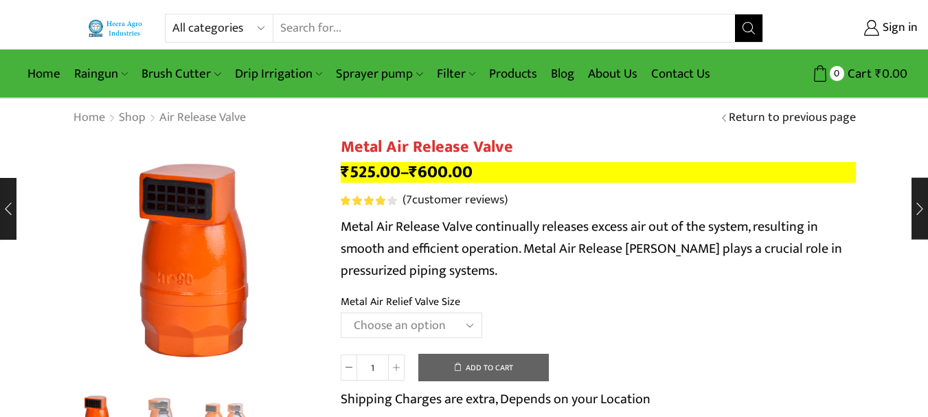 This screenshot has width=928, height=417. I want to click on span: 0, so click(836, 73).